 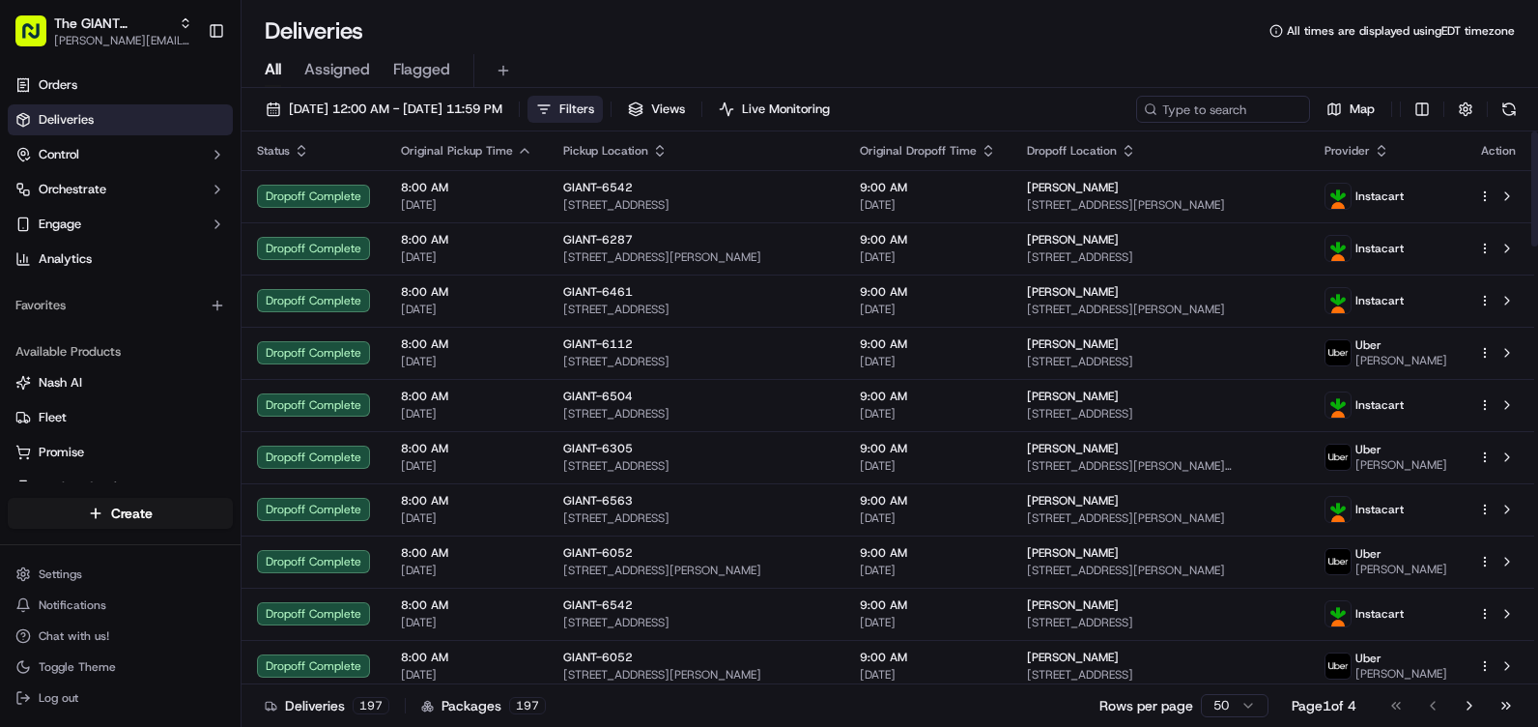 I want to click on button: The GIANT Company, so click(x=112, y=23).